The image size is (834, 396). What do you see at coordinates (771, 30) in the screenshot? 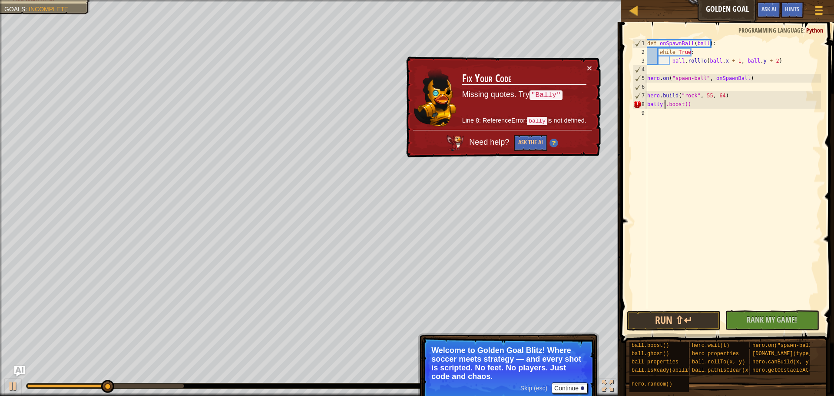
I see `span: Programming language` at bounding box center [771, 30].